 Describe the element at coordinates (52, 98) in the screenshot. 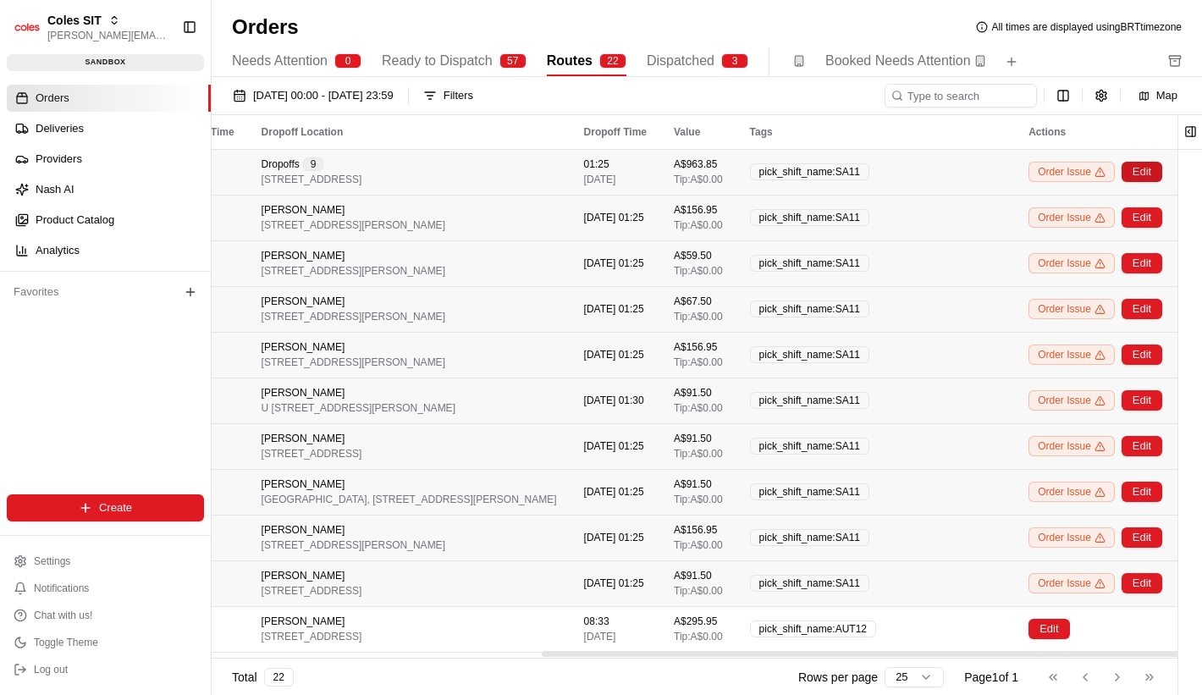

I see `span: Orders` at that location.